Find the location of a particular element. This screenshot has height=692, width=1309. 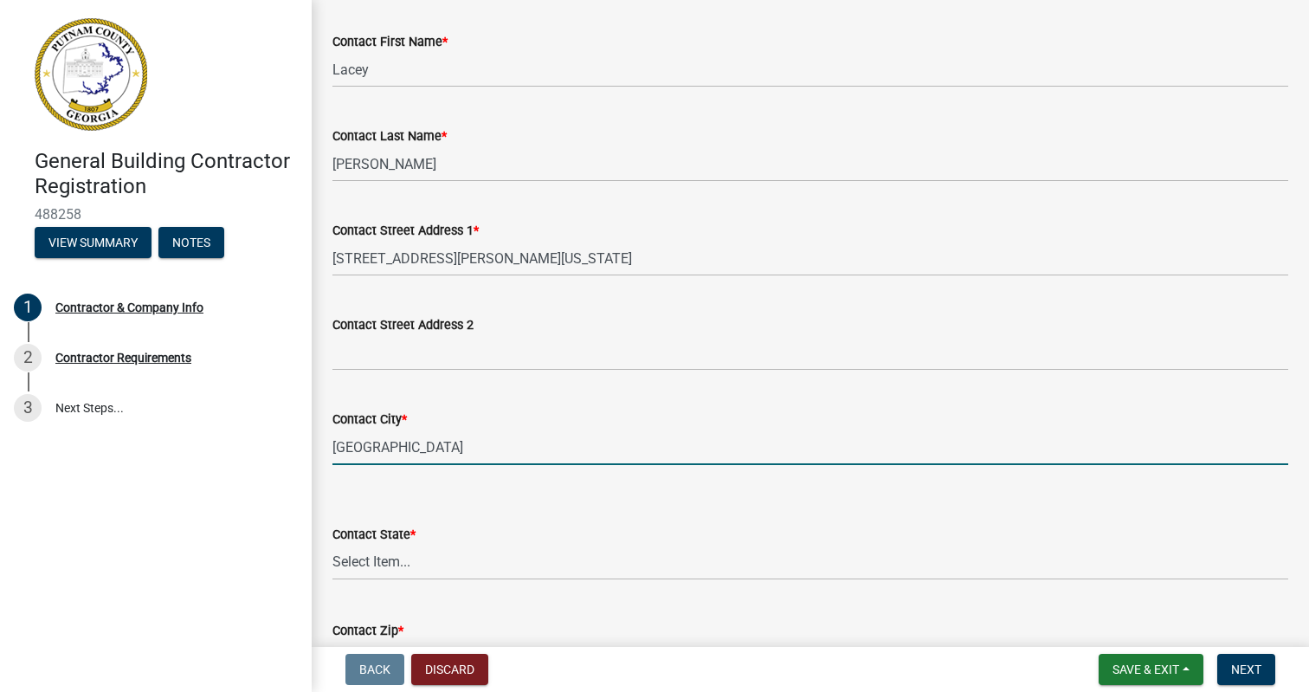

span: Back is located at coordinates (375, 669).